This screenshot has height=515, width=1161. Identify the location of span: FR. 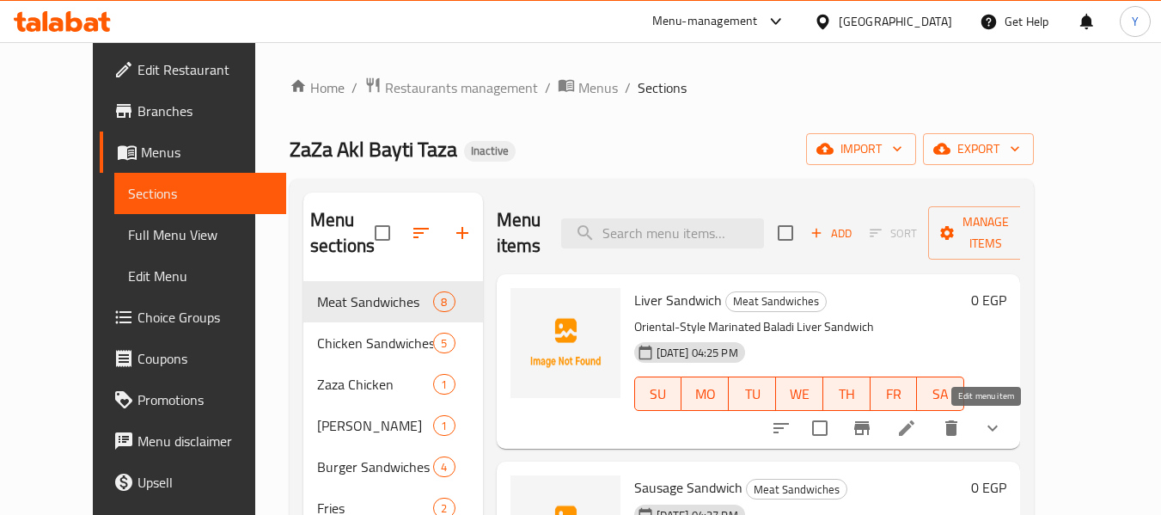
(894, 394).